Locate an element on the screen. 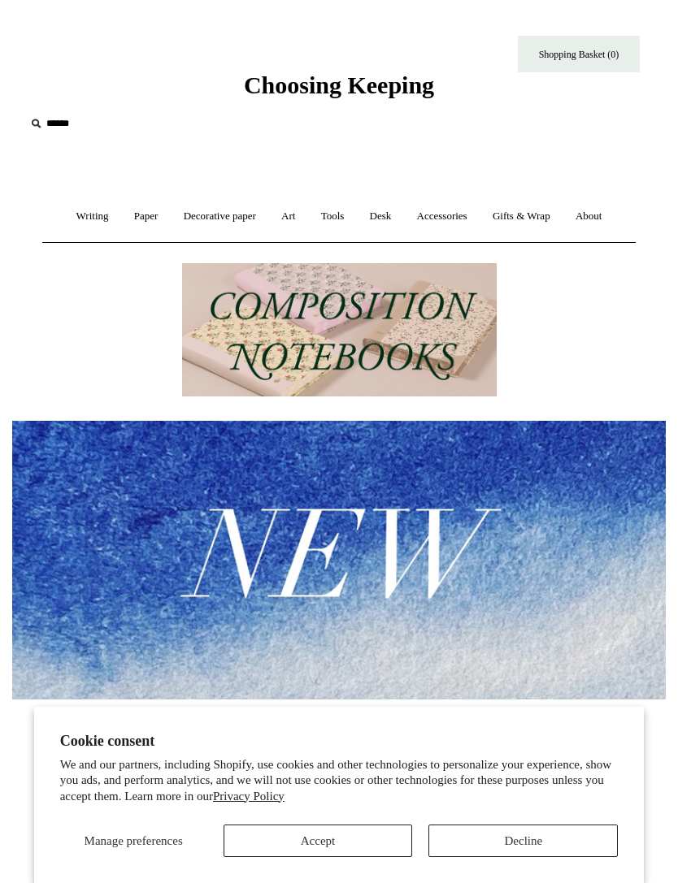 This screenshot has width=678, height=883. a: Writing is located at coordinates (93, 216).